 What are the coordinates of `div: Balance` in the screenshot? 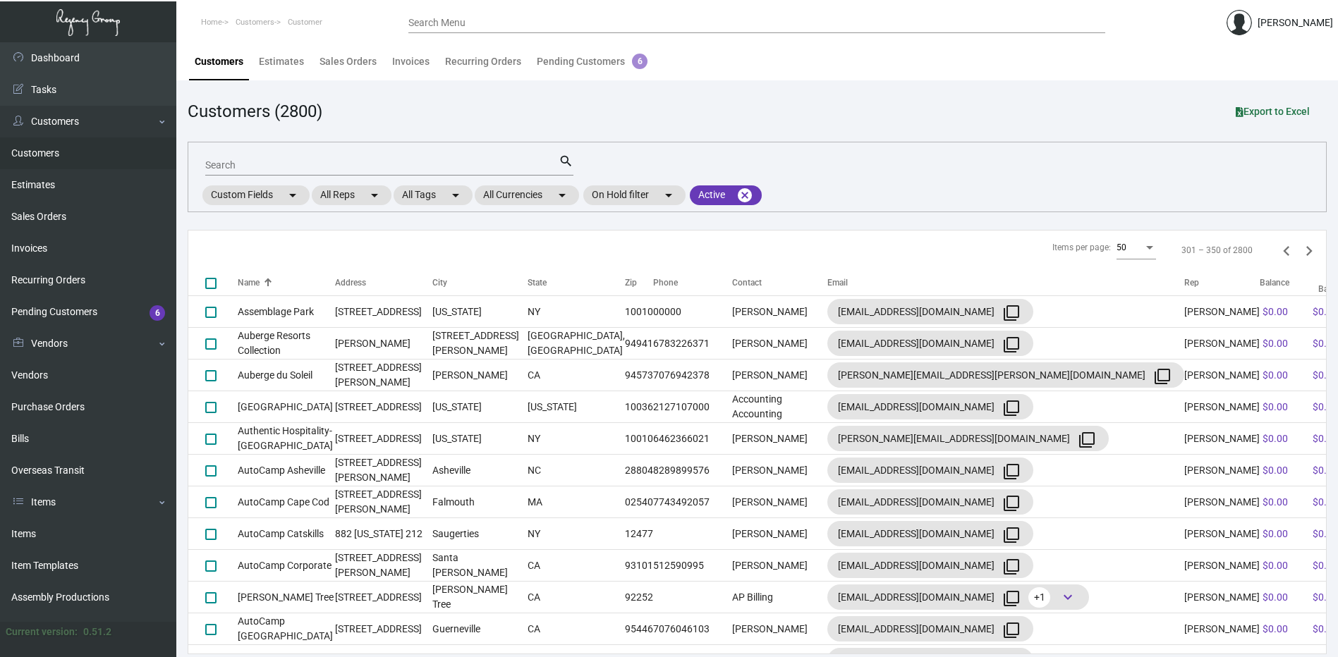 It's located at (1284, 283).